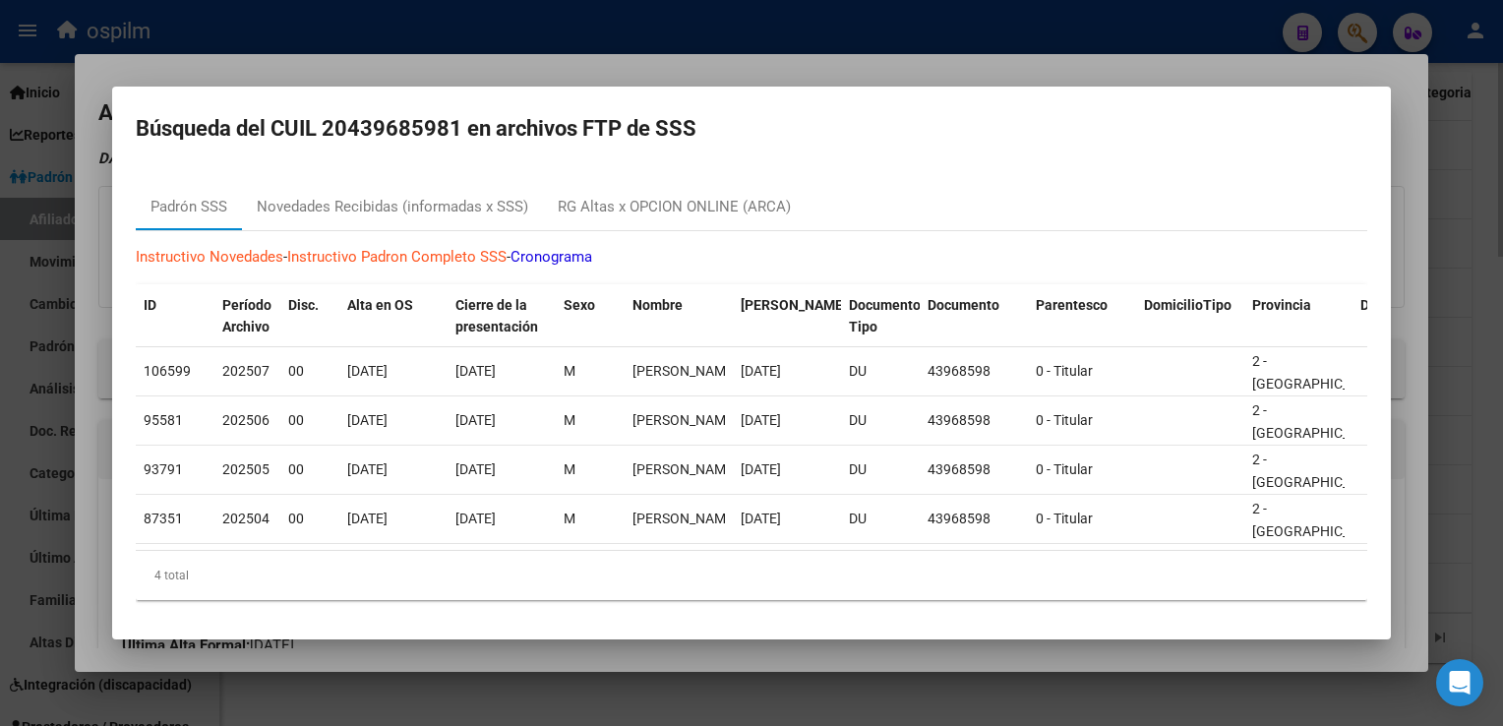 Image resolution: width=1503 pixels, height=726 pixels. What do you see at coordinates (189, 207) in the screenshot?
I see `div: Padrón SSS` at bounding box center [189, 207].